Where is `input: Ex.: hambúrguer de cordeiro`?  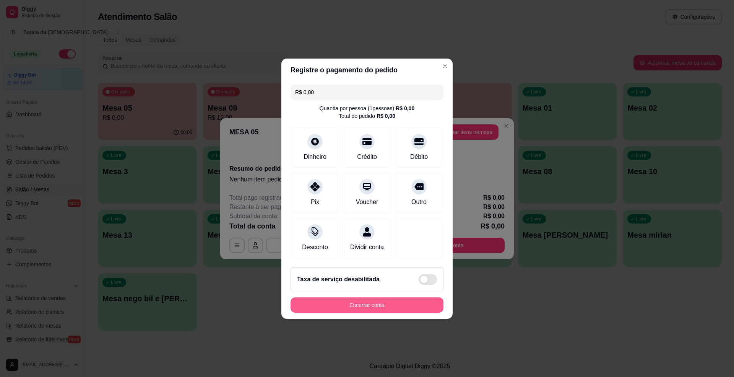
input: Ex.: hambúrguer de cordeiro is located at coordinates (367, 92).